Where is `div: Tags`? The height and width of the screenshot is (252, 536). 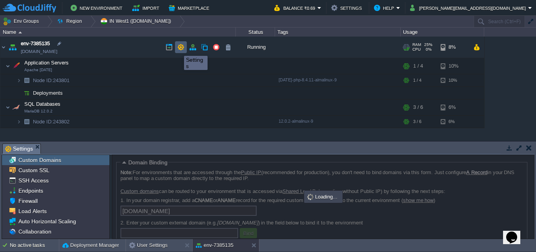
div: Tags is located at coordinates (338, 32).